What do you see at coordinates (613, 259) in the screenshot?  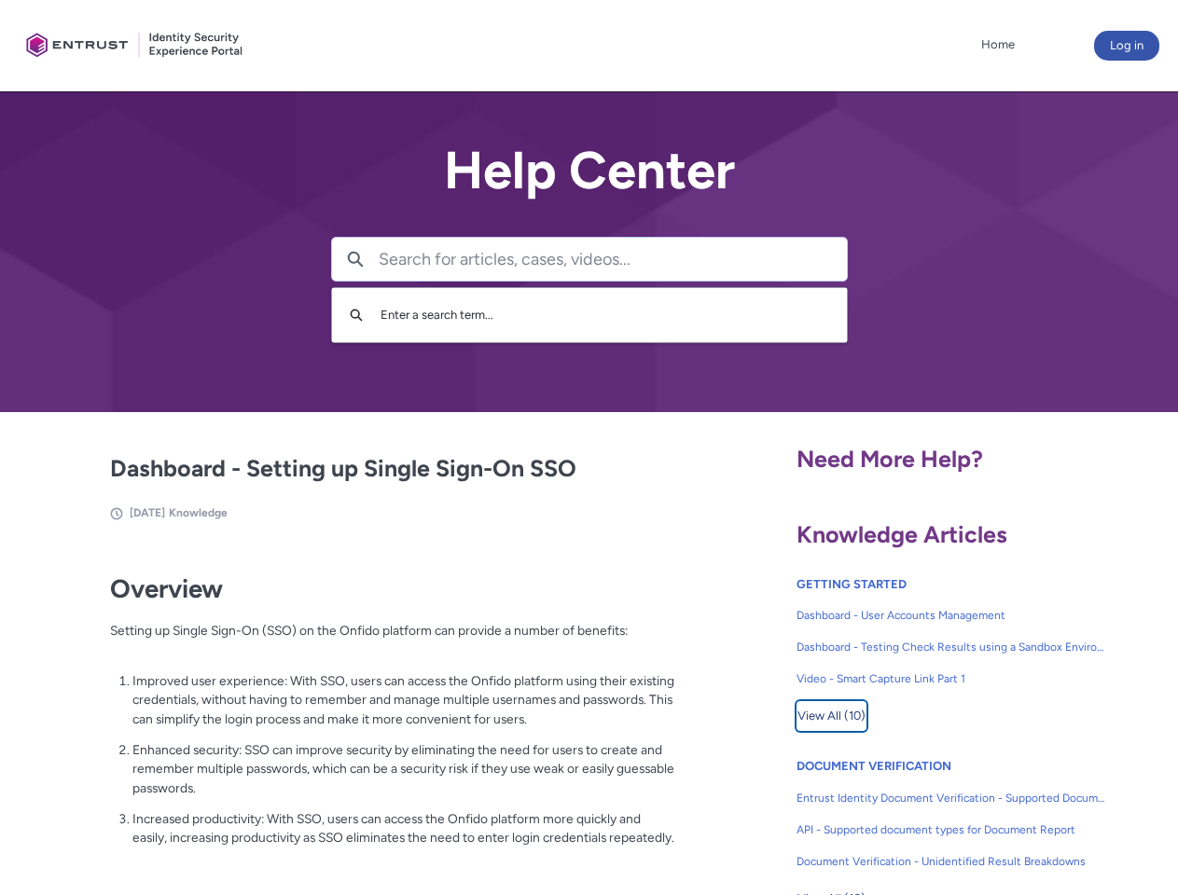 I see `input: Search for articles, cases, videos...` at bounding box center [613, 259].